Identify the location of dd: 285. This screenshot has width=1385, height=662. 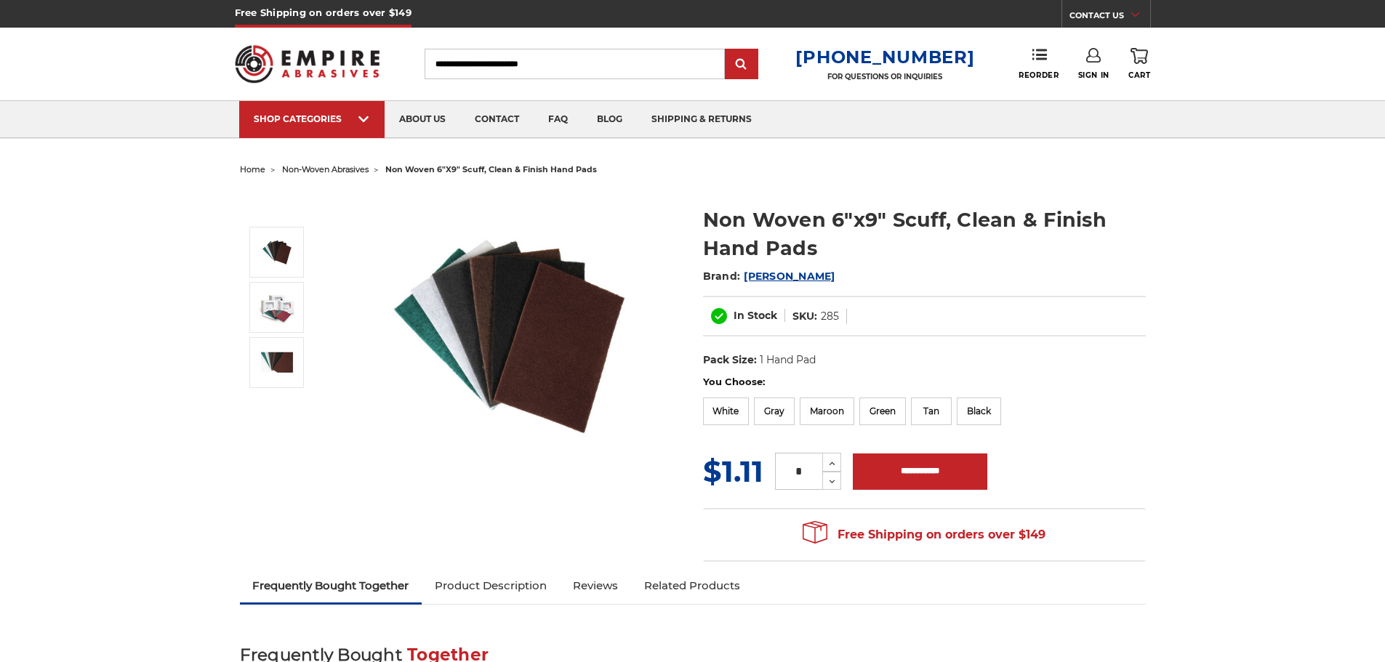
(830, 316).